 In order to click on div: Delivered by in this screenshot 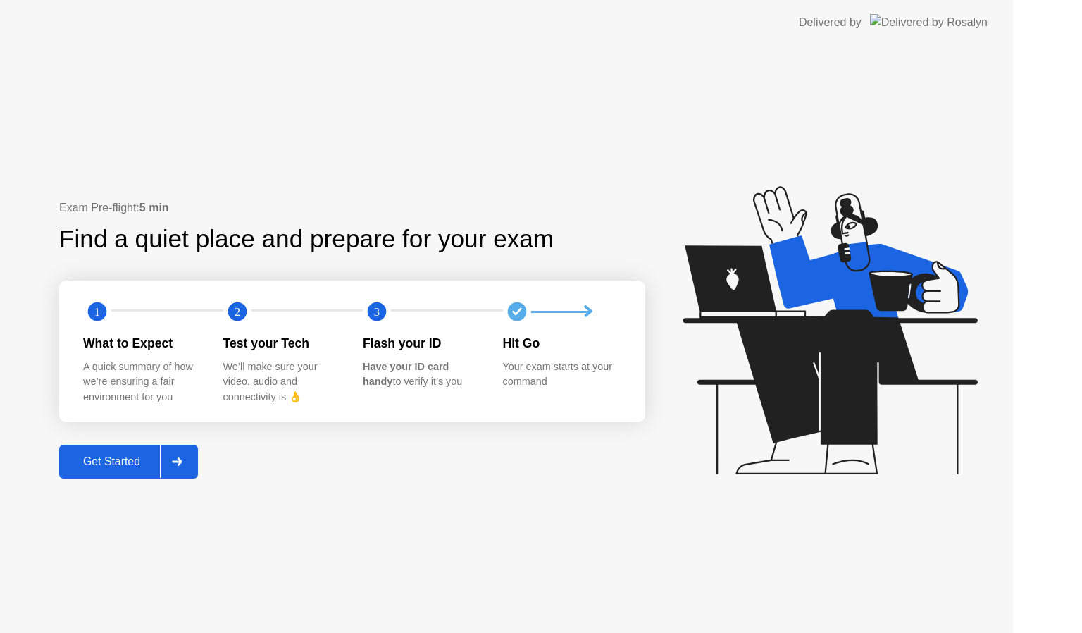, I will do `click(830, 23)`.